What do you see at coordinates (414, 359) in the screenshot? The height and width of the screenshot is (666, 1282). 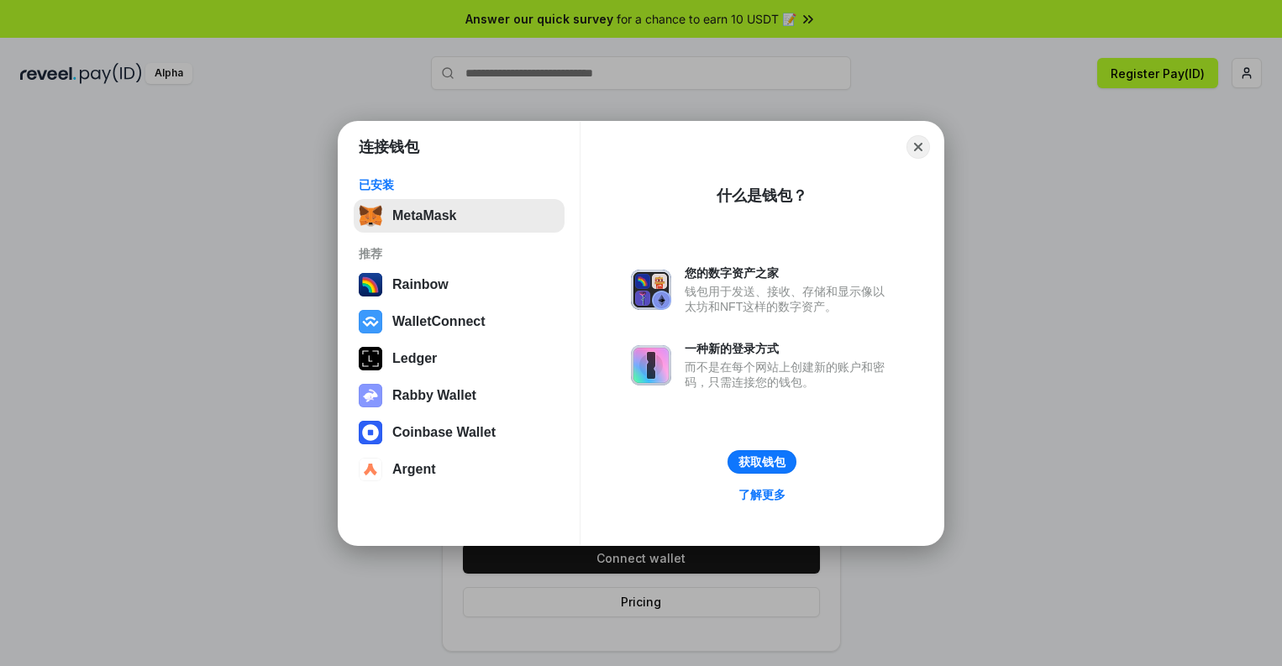 I see `div: Ledger` at bounding box center [414, 359].